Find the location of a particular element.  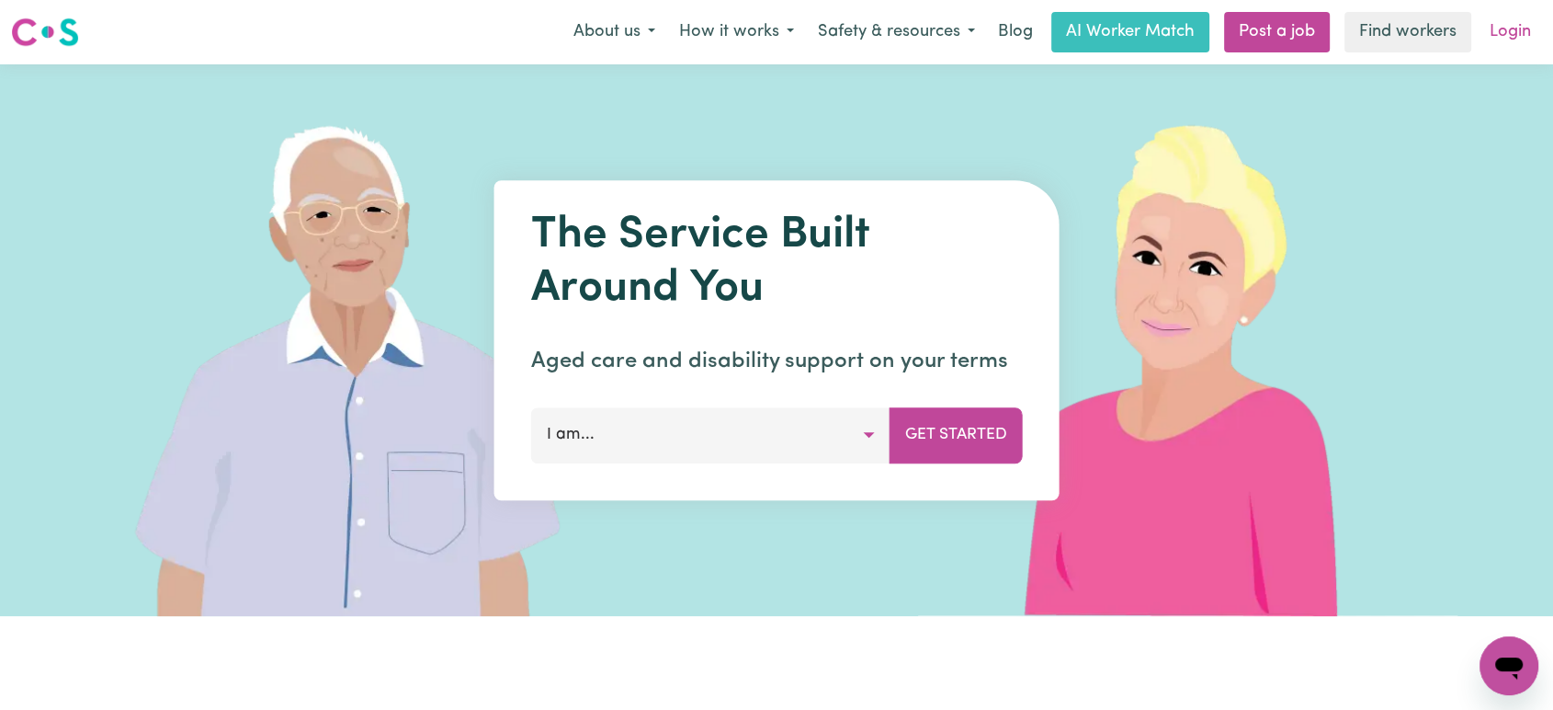

button: How it works is located at coordinates (736, 32).